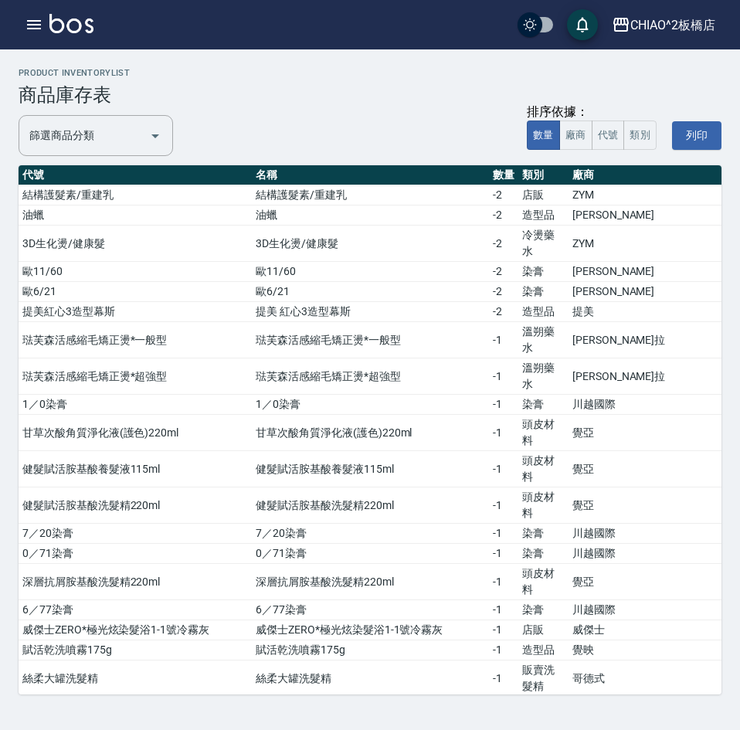 This screenshot has height=730, width=740. Describe the element at coordinates (71, 23) in the screenshot. I see `img: Logo` at that location.